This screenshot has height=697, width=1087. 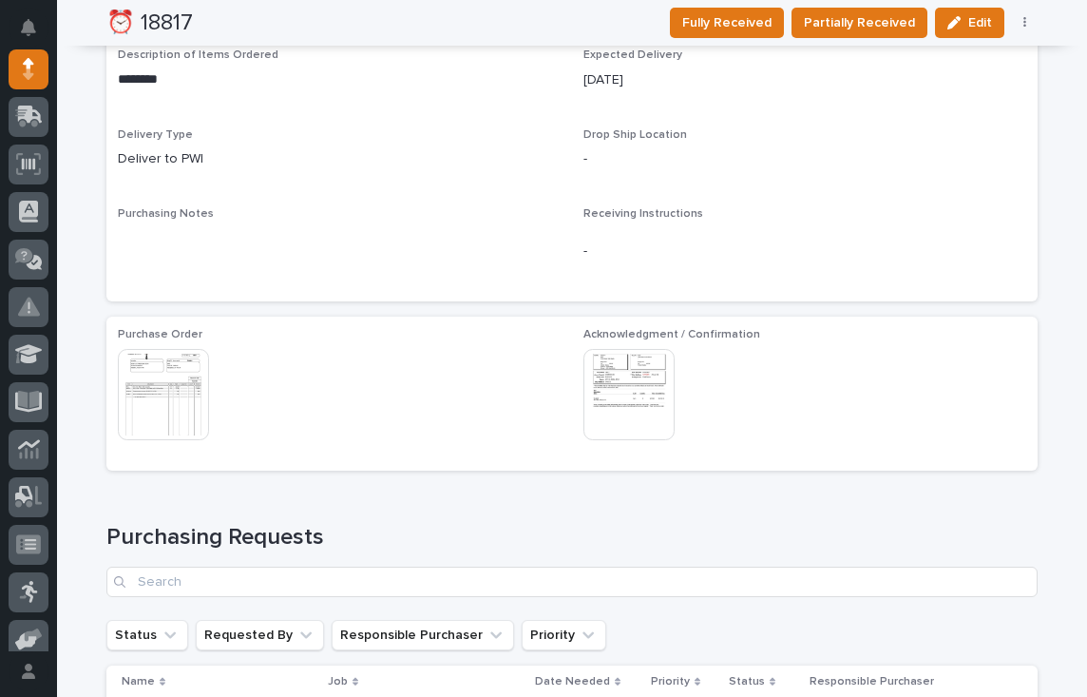 What do you see at coordinates (339, 159) in the screenshot?
I see `p: Deliver to PWI` at bounding box center [339, 159].